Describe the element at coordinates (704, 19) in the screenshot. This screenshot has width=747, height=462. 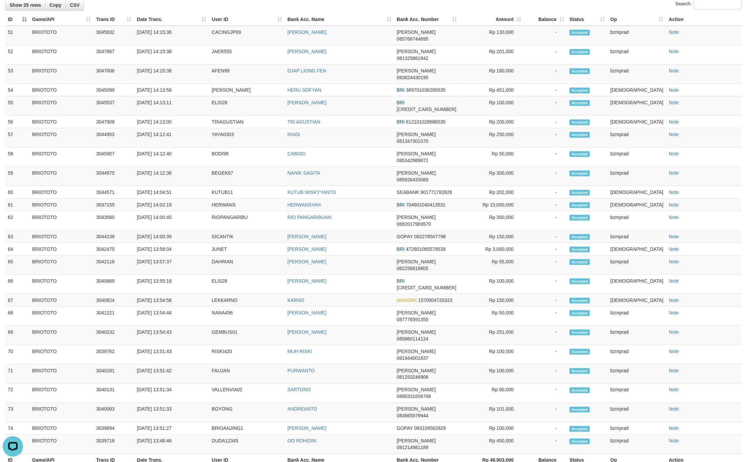
I see `th: Action` at that location.